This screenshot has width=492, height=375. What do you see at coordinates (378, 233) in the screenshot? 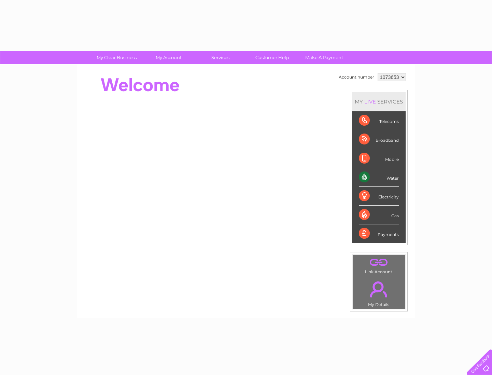
I see `div: Payments` at bounding box center [378, 233].